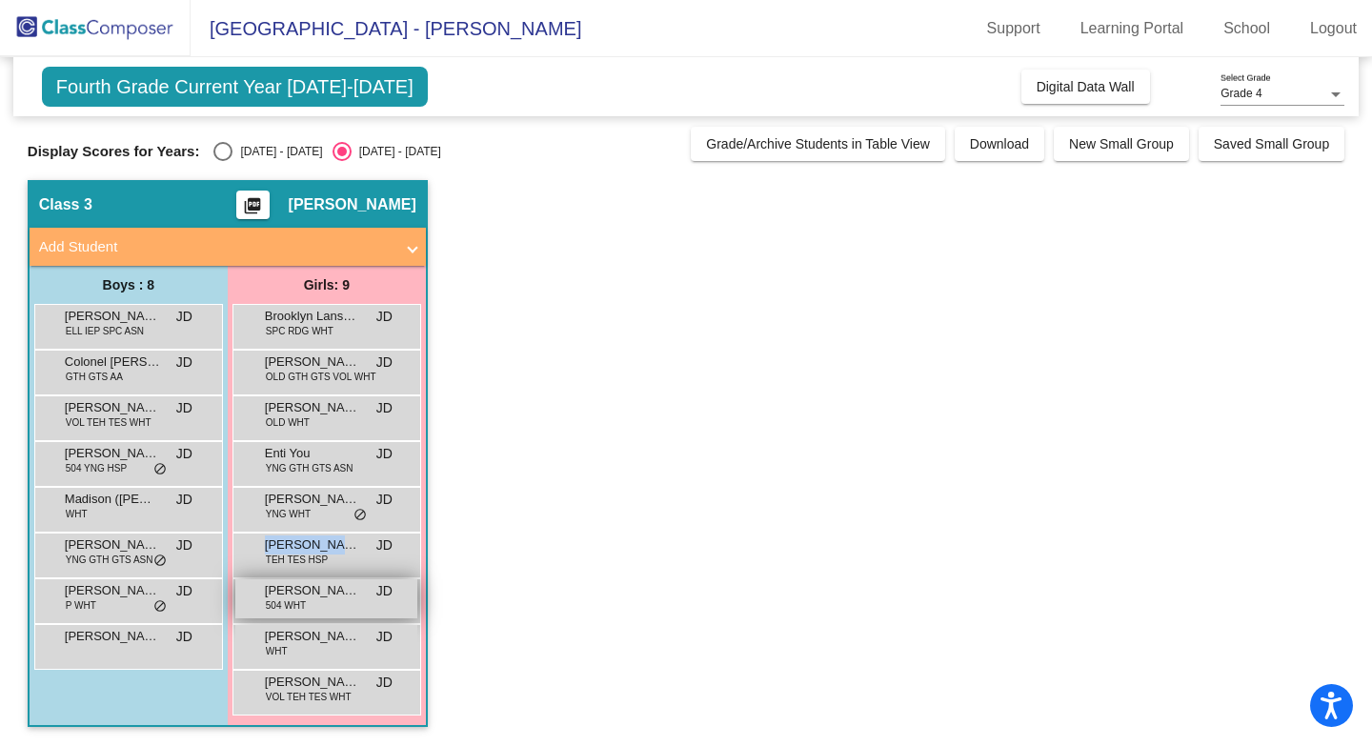 This screenshot has height=746, width=1372. Describe the element at coordinates (1122, 144) in the screenshot. I see `span: New Small Group` at that location.